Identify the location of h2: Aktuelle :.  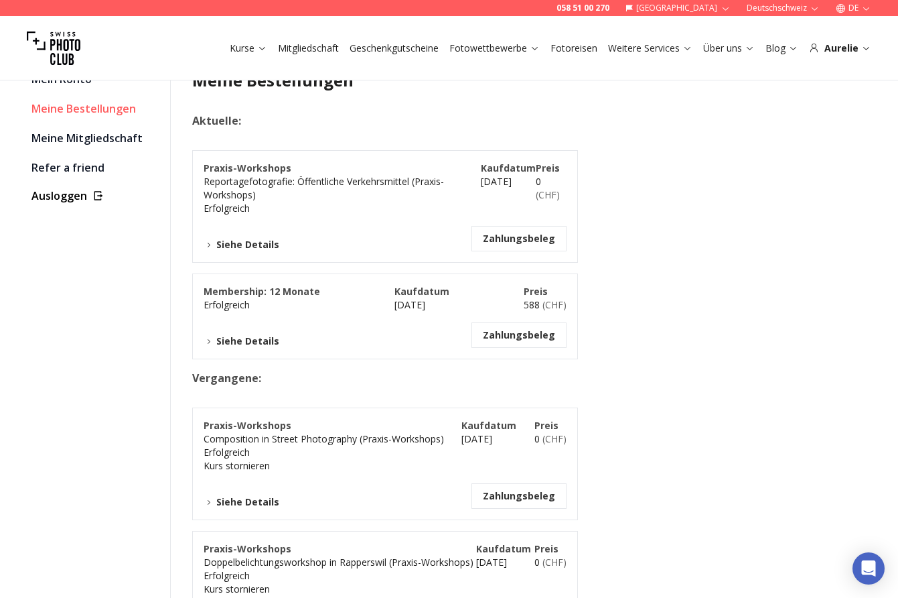
(450, 121).